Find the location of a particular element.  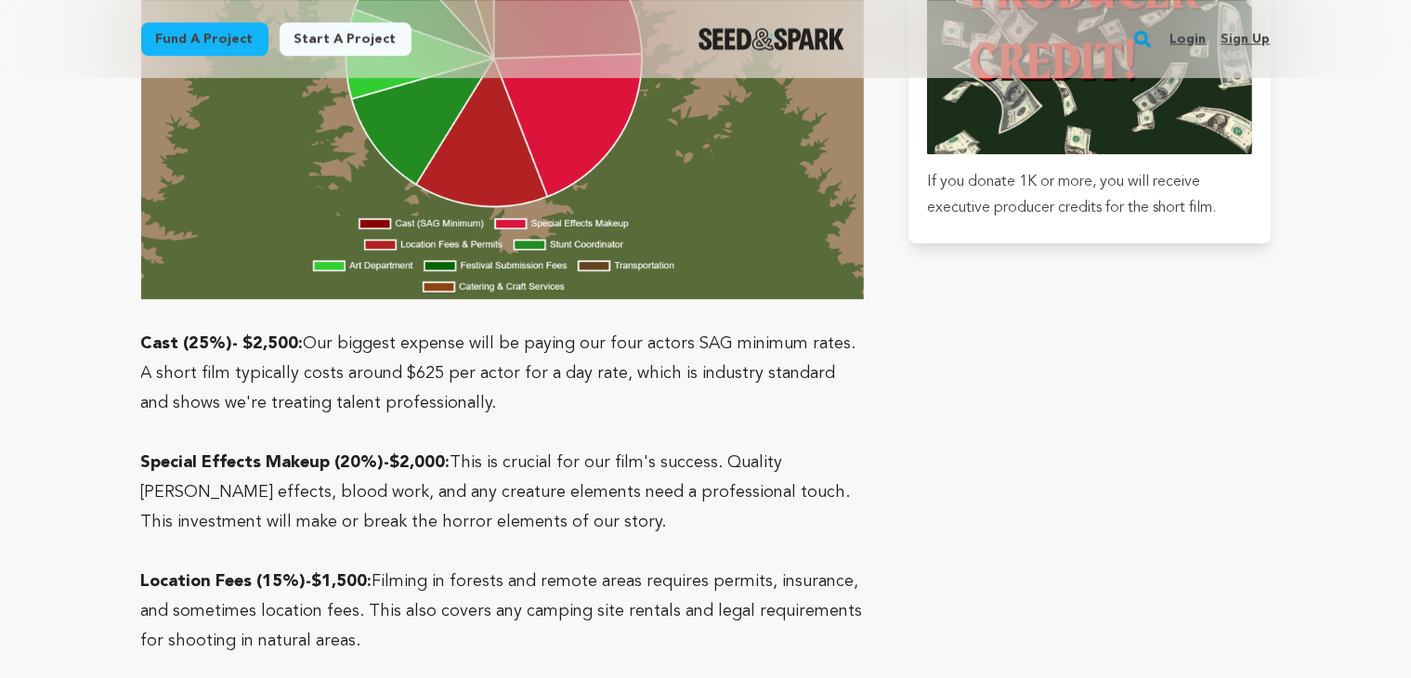

img: Seed&Spark Logo Dark Mode is located at coordinates (771, 39).